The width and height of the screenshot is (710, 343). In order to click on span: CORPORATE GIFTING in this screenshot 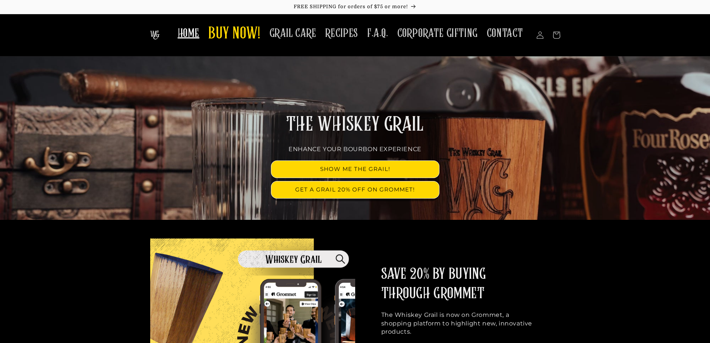, I will do `click(438, 33)`.